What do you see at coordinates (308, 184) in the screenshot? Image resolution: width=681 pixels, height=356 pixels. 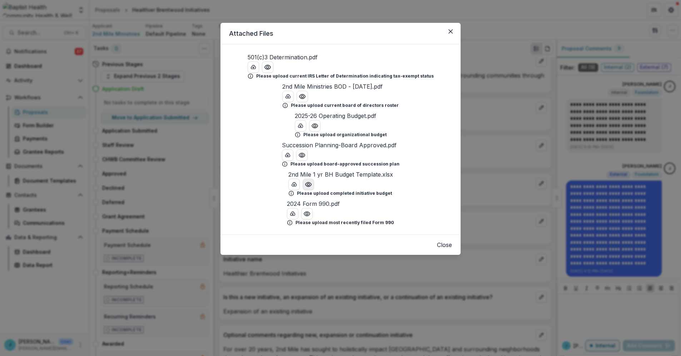 I see `button: Preview 2nd Mile 1 yr BH Budget Template.xlsx` at bounding box center [308, 184].